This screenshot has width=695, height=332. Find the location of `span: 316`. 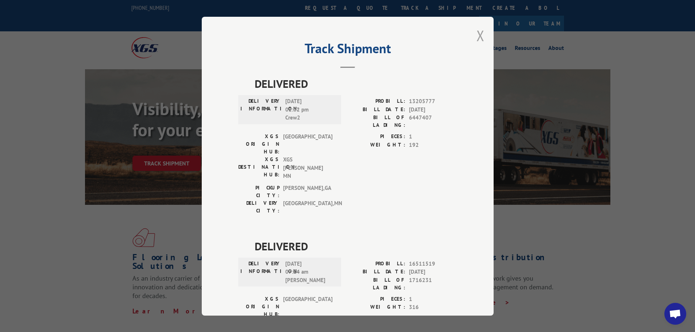

span: 316 is located at coordinates (433, 308).